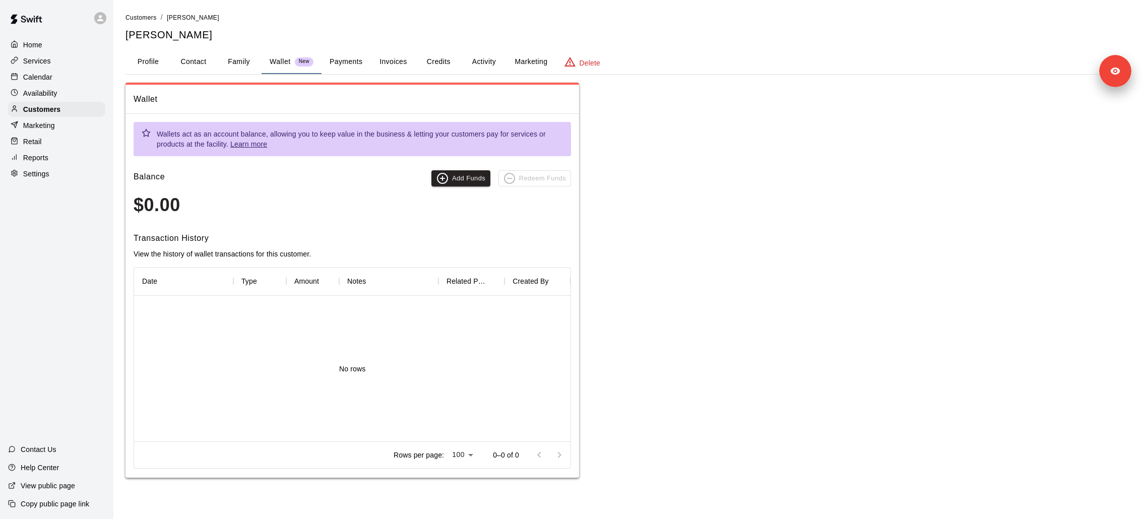 The width and height of the screenshot is (1143, 519). What do you see at coordinates (56, 109) in the screenshot?
I see `div: Customers` at bounding box center [56, 109].